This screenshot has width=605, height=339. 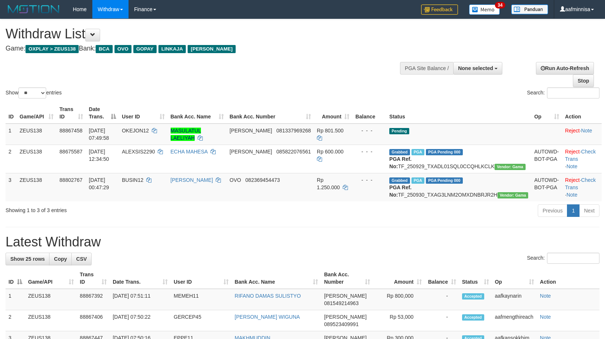 What do you see at coordinates (514, 300) in the screenshot?
I see `td: aafkaynarin` at bounding box center [514, 300].